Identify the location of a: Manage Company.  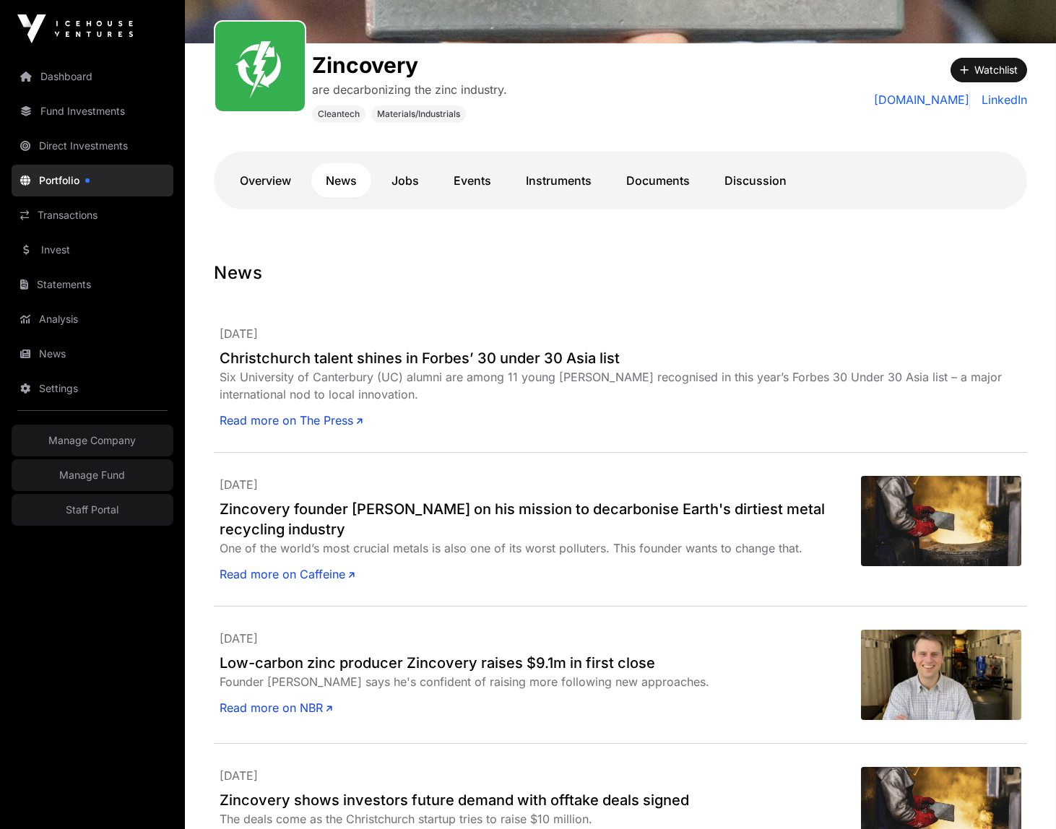
(92, 441).